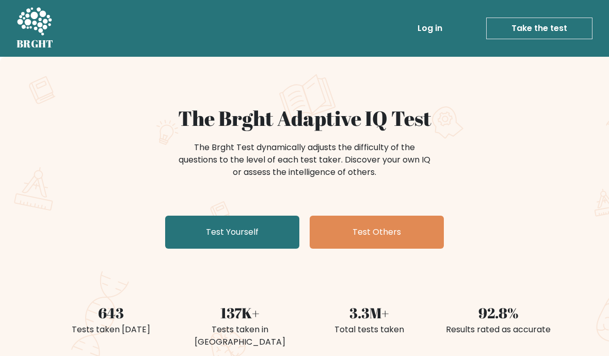 This screenshot has width=609, height=356. I want to click on a: Test Yourself, so click(232, 232).